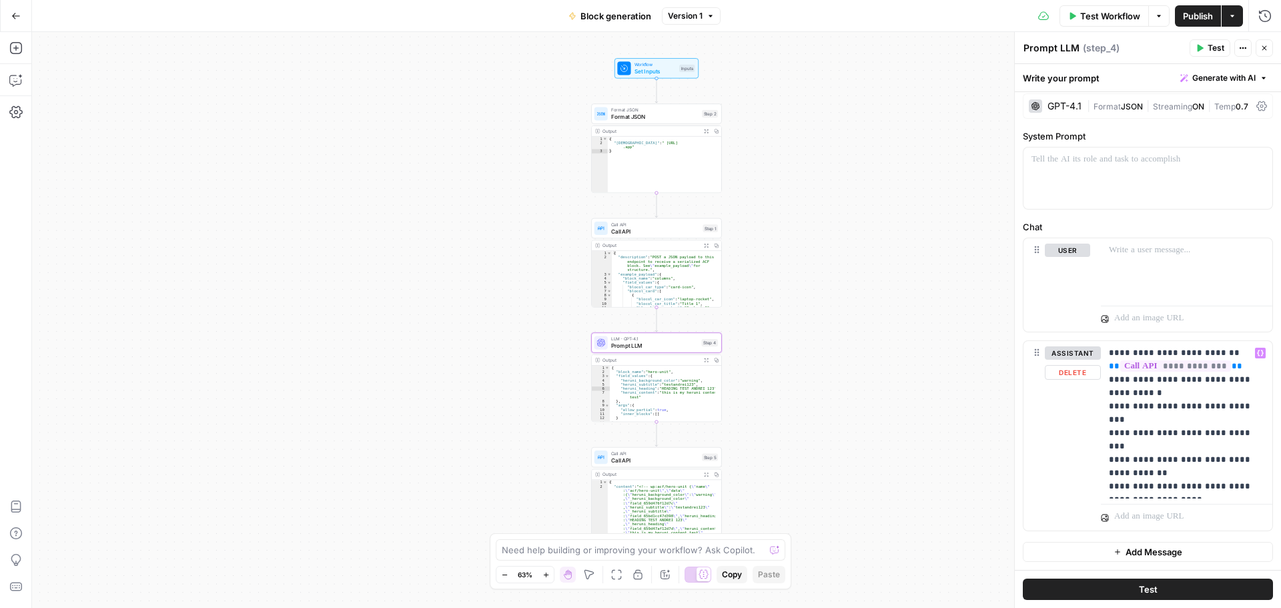 Image resolution: width=1281 pixels, height=608 pixels. Describe the element at coordinates (610, 16) in the screenshot. I see `button: Block generation` at that location.